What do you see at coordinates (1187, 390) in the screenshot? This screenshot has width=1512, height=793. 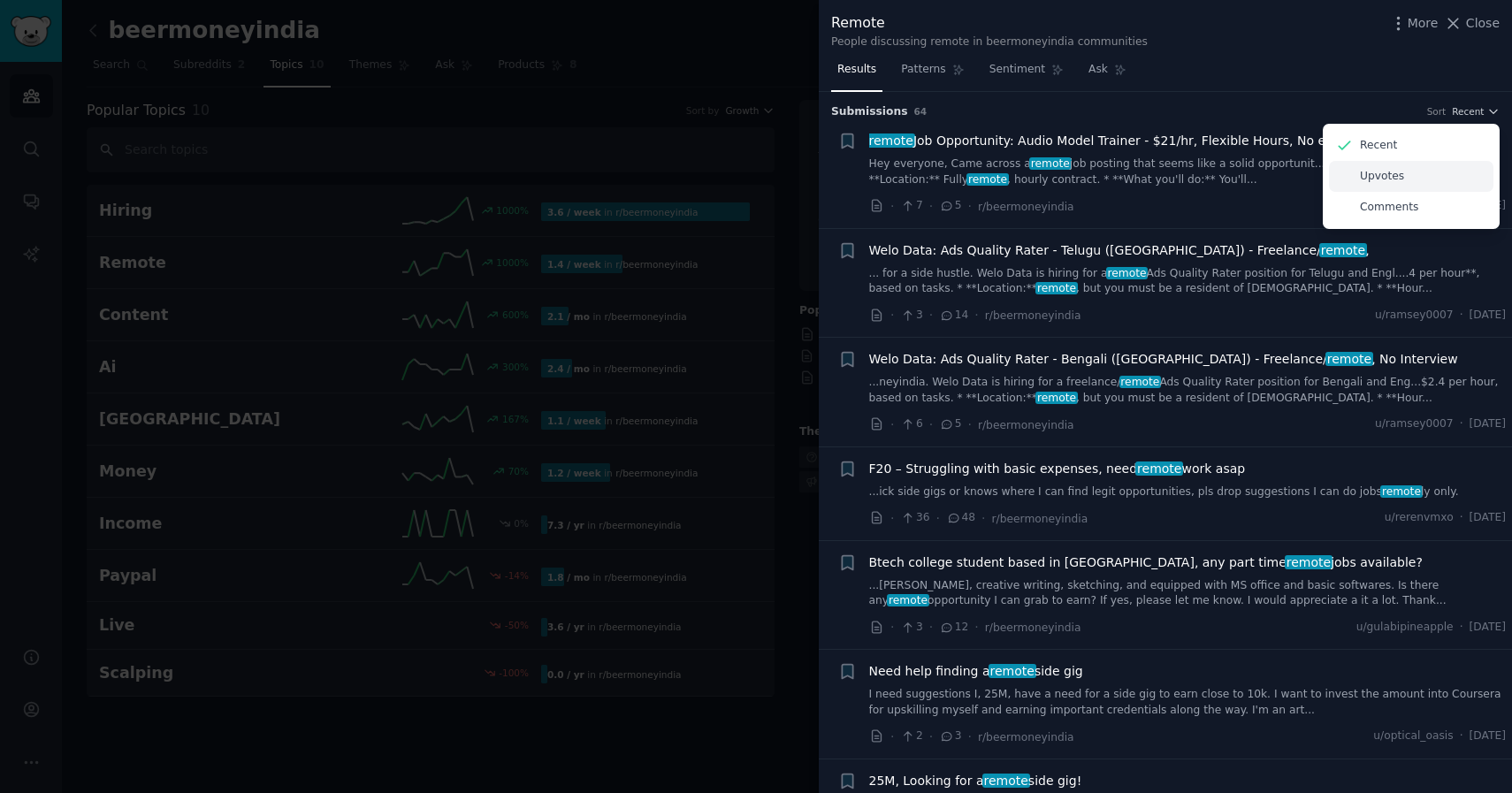 I see `a: ...neyindia. Welo Data is hiring for a freelance/remoteAds Quality Rater position for Bengali and...` at bounding box center [1187, 390].